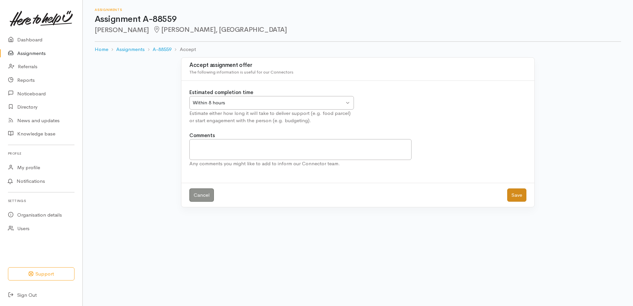  What do you see at coordinates (300, 164) in the screenshot?
I see `div: Any comments you might like to add to inform our Connector team.` at bounding box center [300, 164].